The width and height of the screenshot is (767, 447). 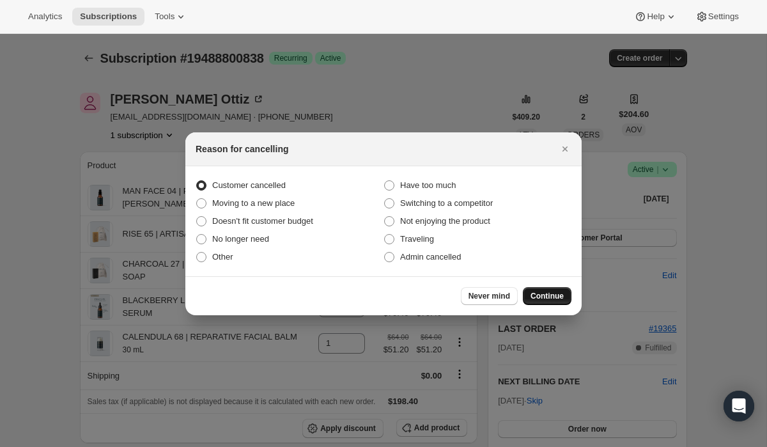 What do you see at coordinates (489, 296) in the screenshot?
I see `span: Never mind` at bounding box center [489, 296].